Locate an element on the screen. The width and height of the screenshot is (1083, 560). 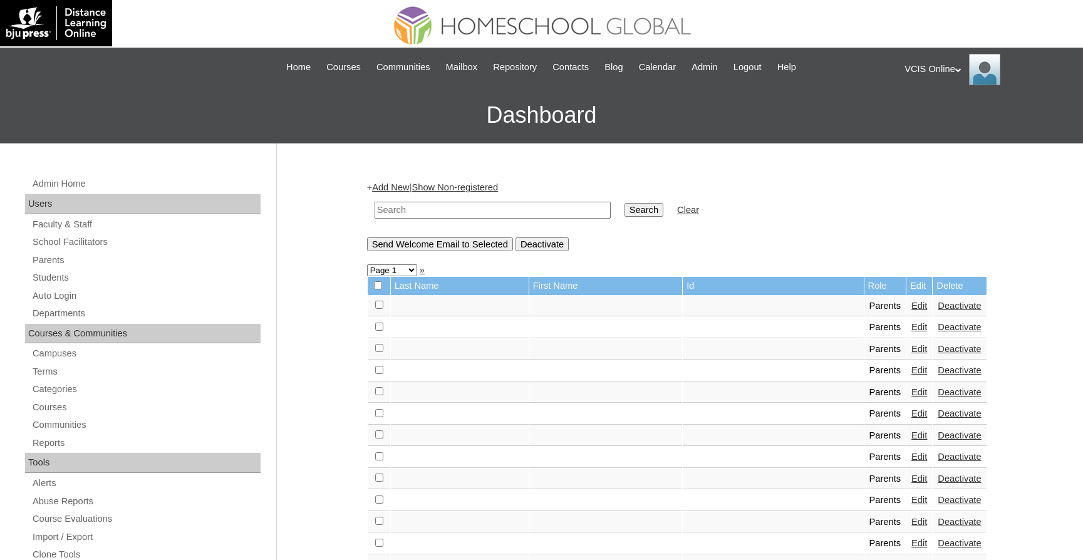
a: Clear is located at coordinates (688, 210).